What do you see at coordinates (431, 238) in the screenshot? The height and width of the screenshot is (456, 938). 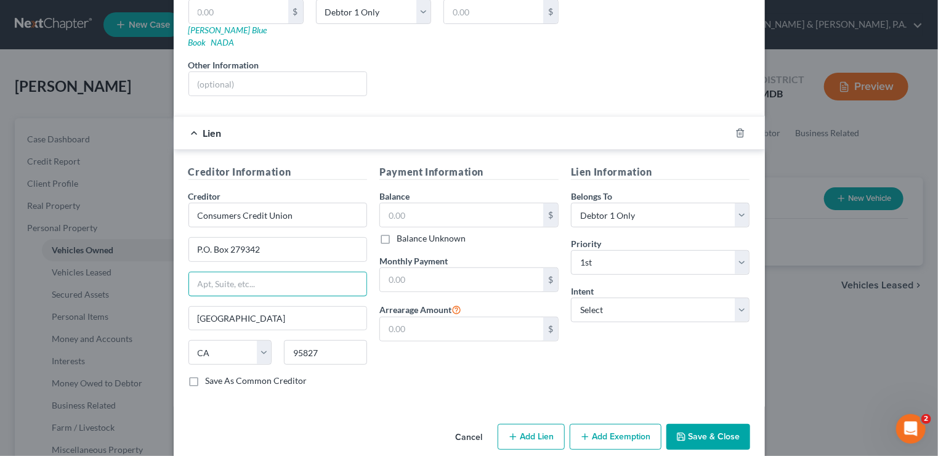 I see `label: Balance Unknown` at bounding box center [431, 238].